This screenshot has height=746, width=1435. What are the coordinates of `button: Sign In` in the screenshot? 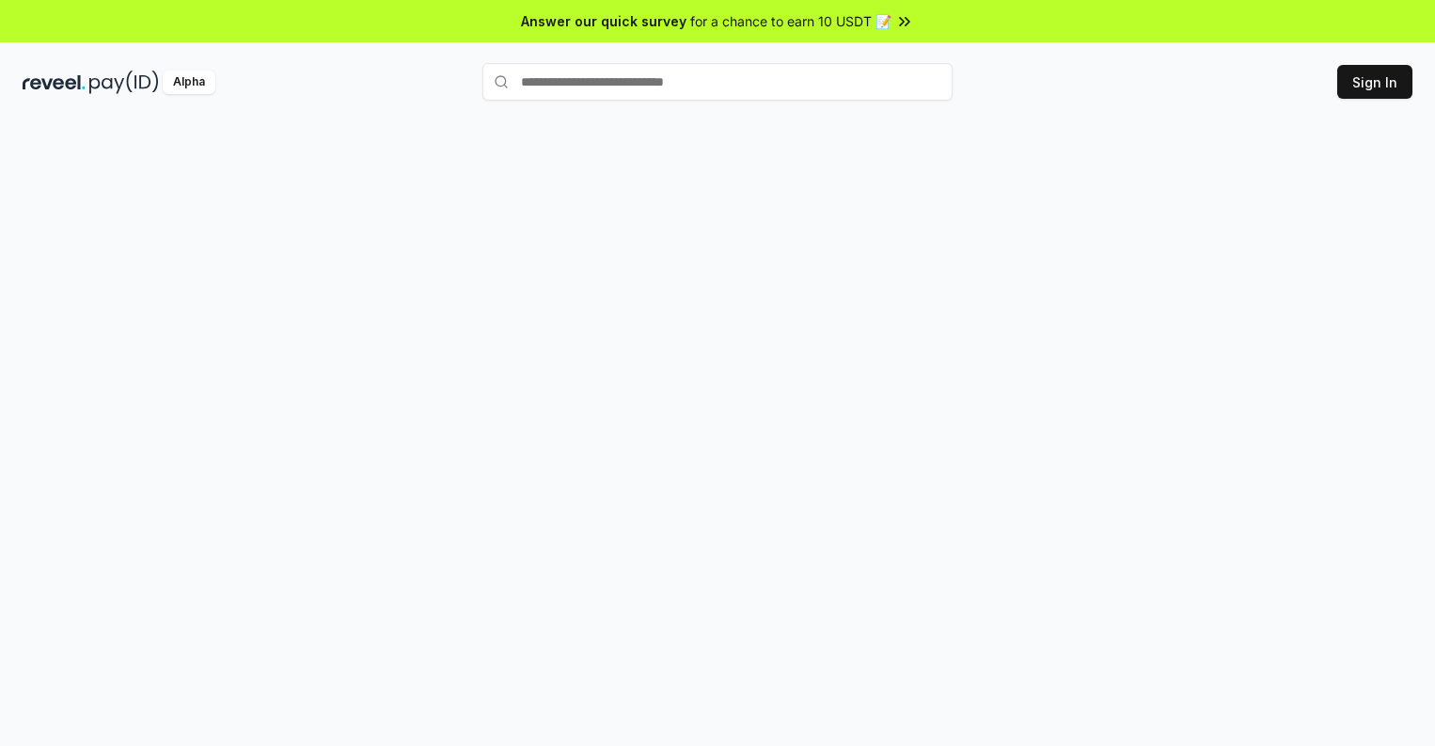 It's located at (1375, 82).